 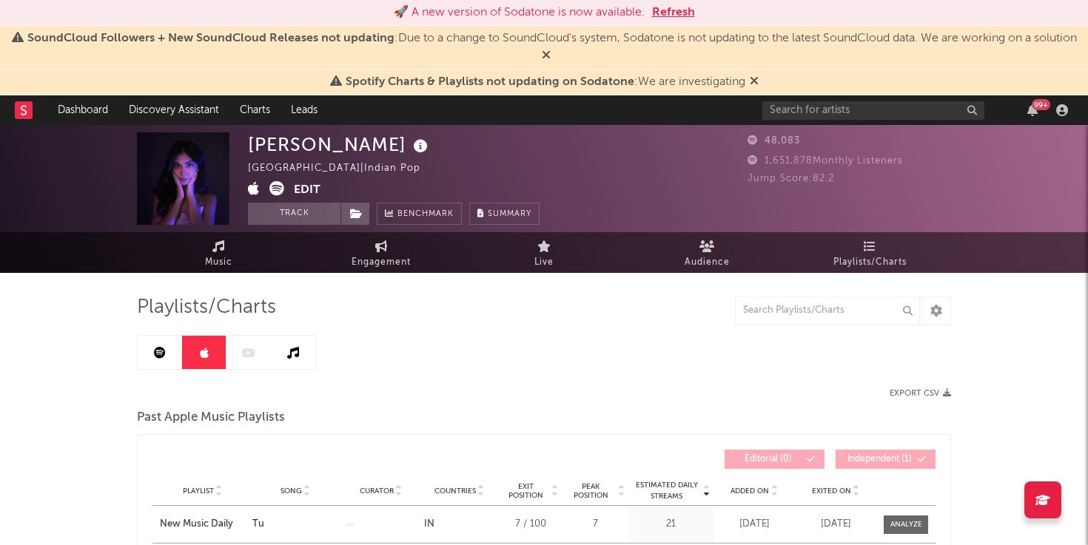 What do you see at coordinates (1032, 110) in the screenshot?
I see `button: 99+` at bounding box center [1032, 110].